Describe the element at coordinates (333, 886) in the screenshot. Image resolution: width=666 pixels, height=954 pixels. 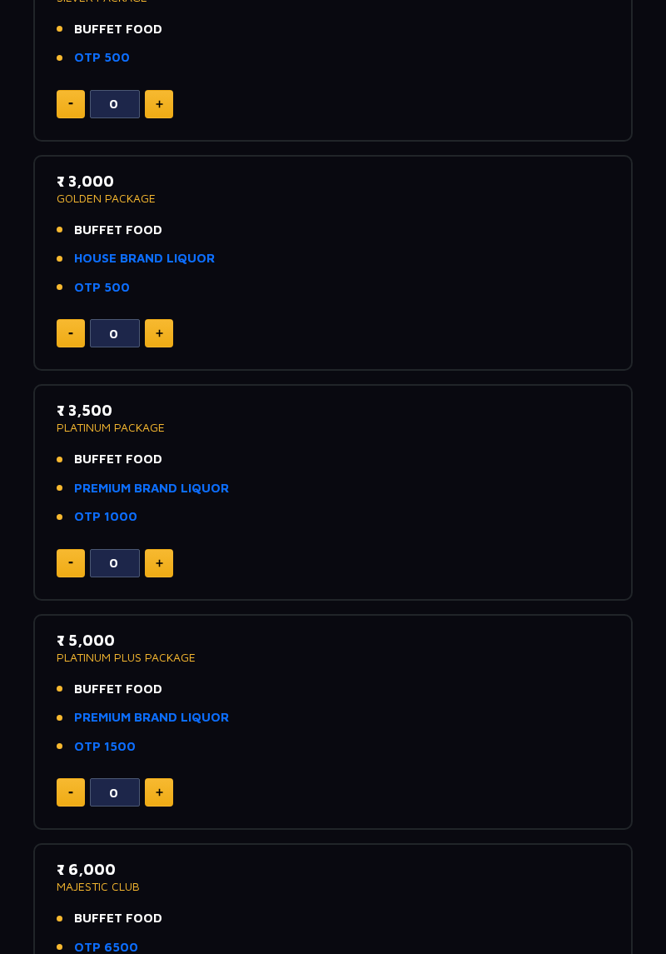
I see `p: MAJESTIC CLUB` at that location.